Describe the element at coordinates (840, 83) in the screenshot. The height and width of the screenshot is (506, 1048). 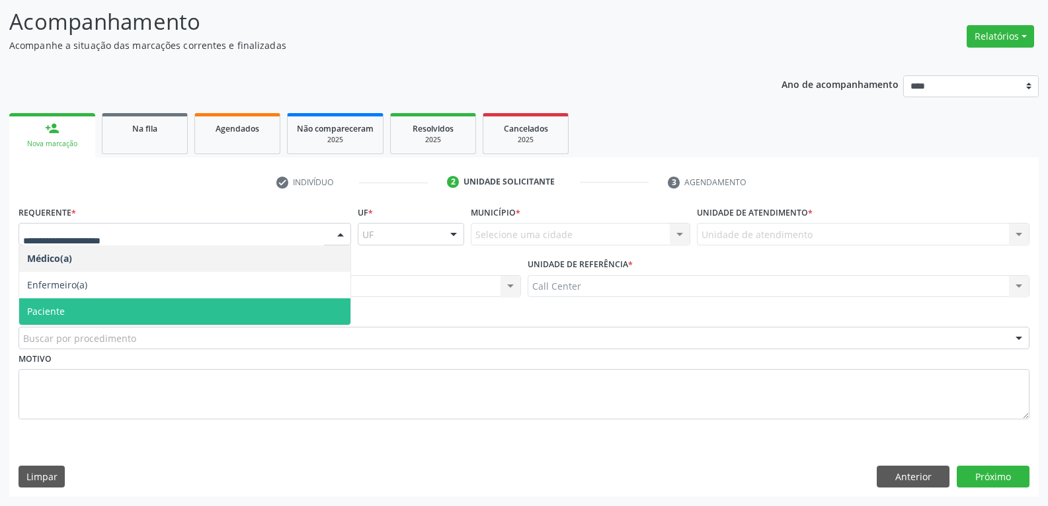
I see `p: Ano de acompanhamento` at that location.